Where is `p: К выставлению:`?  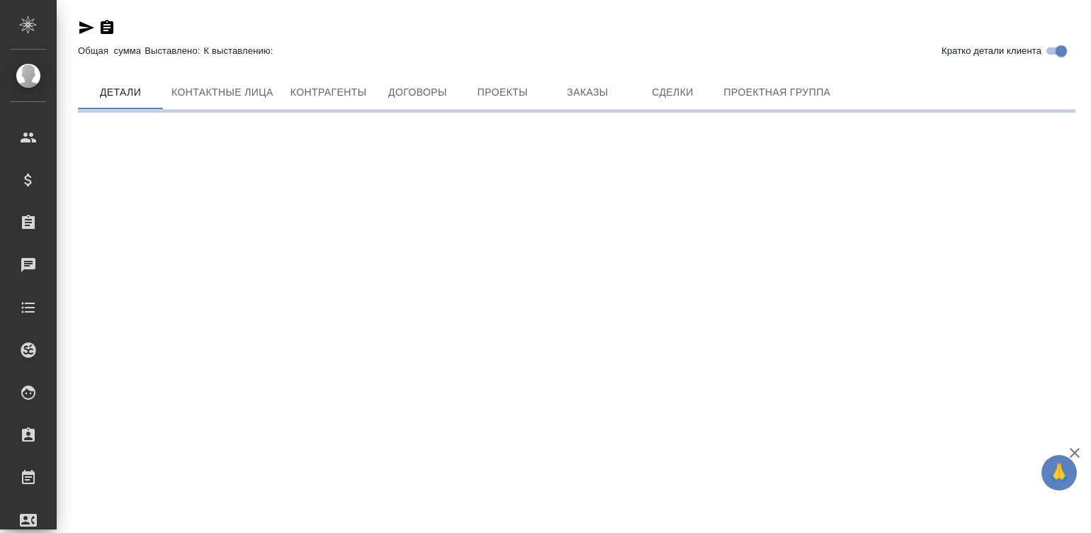
p: К выставлению: is located at coordinates (240, 50).